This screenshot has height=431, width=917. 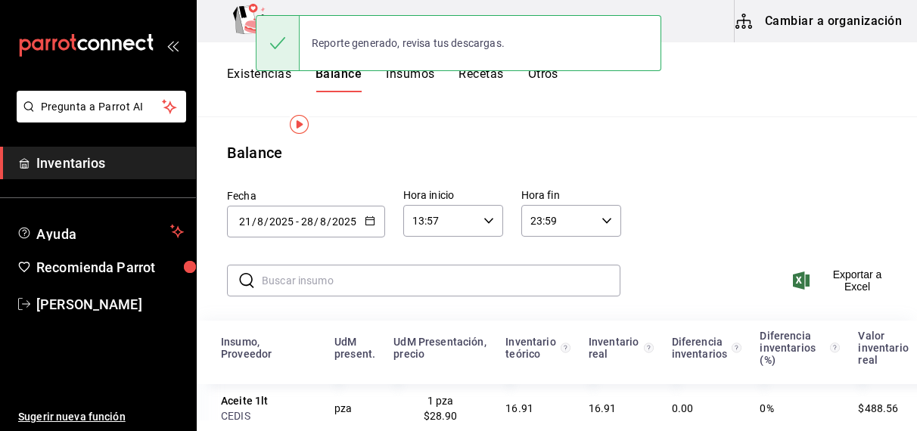 What do you see at coordinates (410, 79) in the screenshot?
I see `button: Insumos` at bounding box center [410, 79].